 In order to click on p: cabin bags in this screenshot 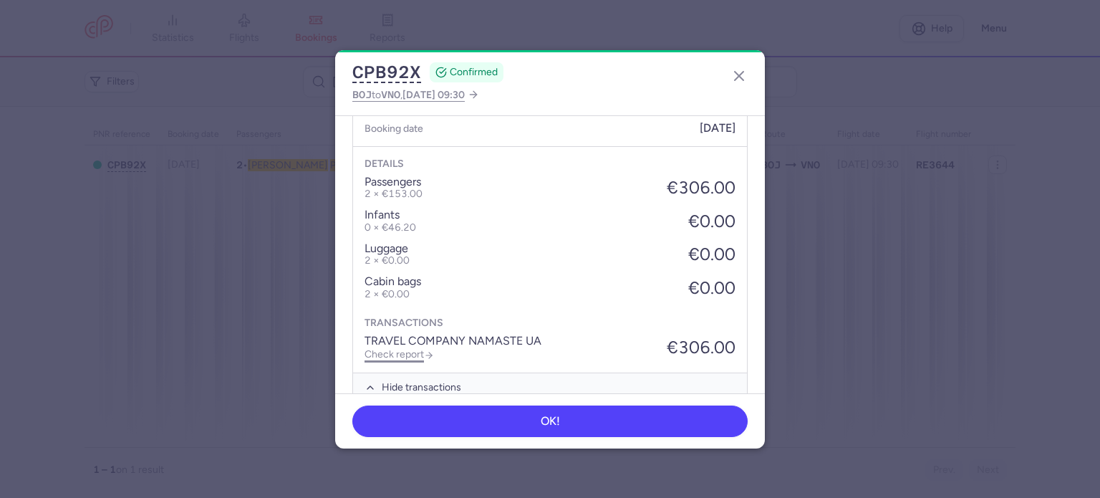, I will do `click(392, 281)`.